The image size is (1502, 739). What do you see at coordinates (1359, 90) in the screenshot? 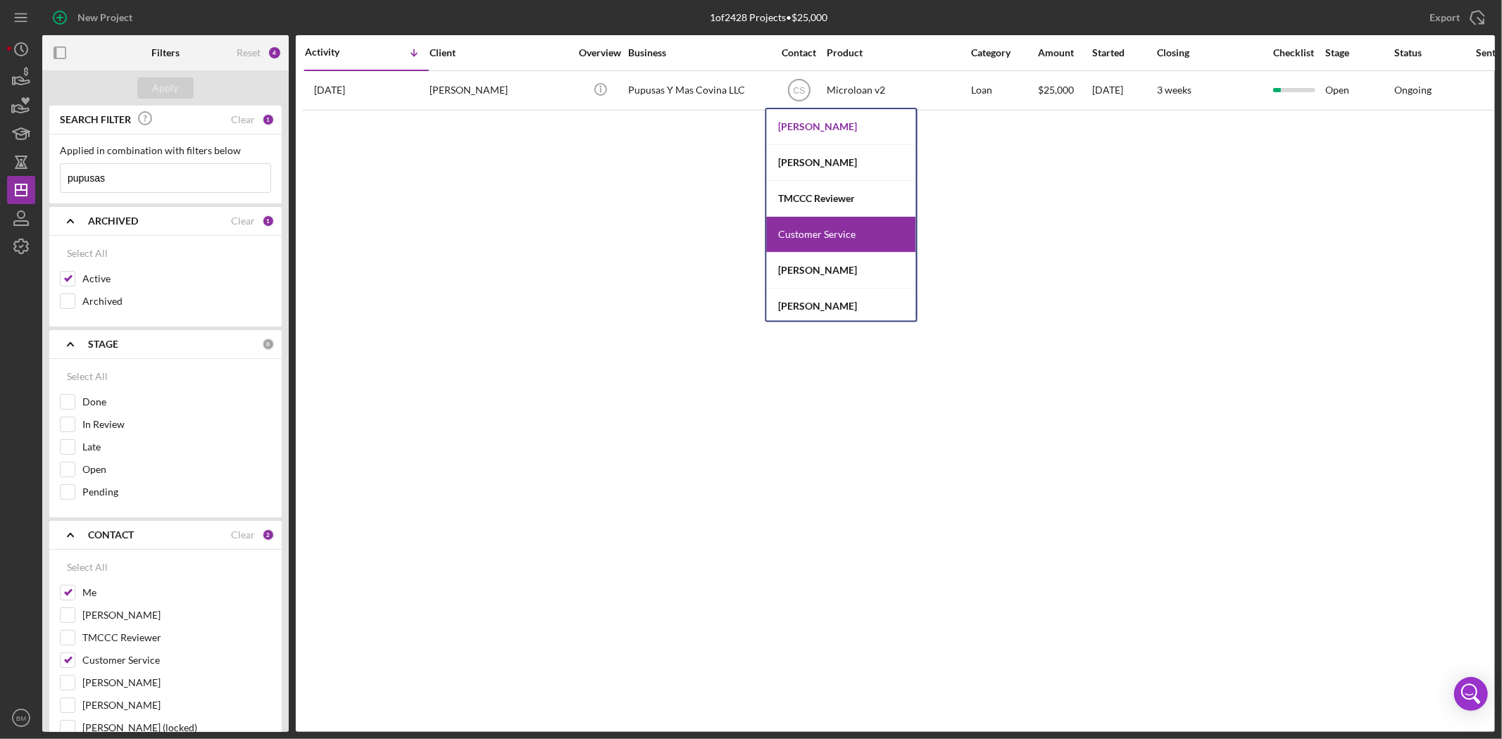
I see `div: Open` at bounding box center [1359, 90].